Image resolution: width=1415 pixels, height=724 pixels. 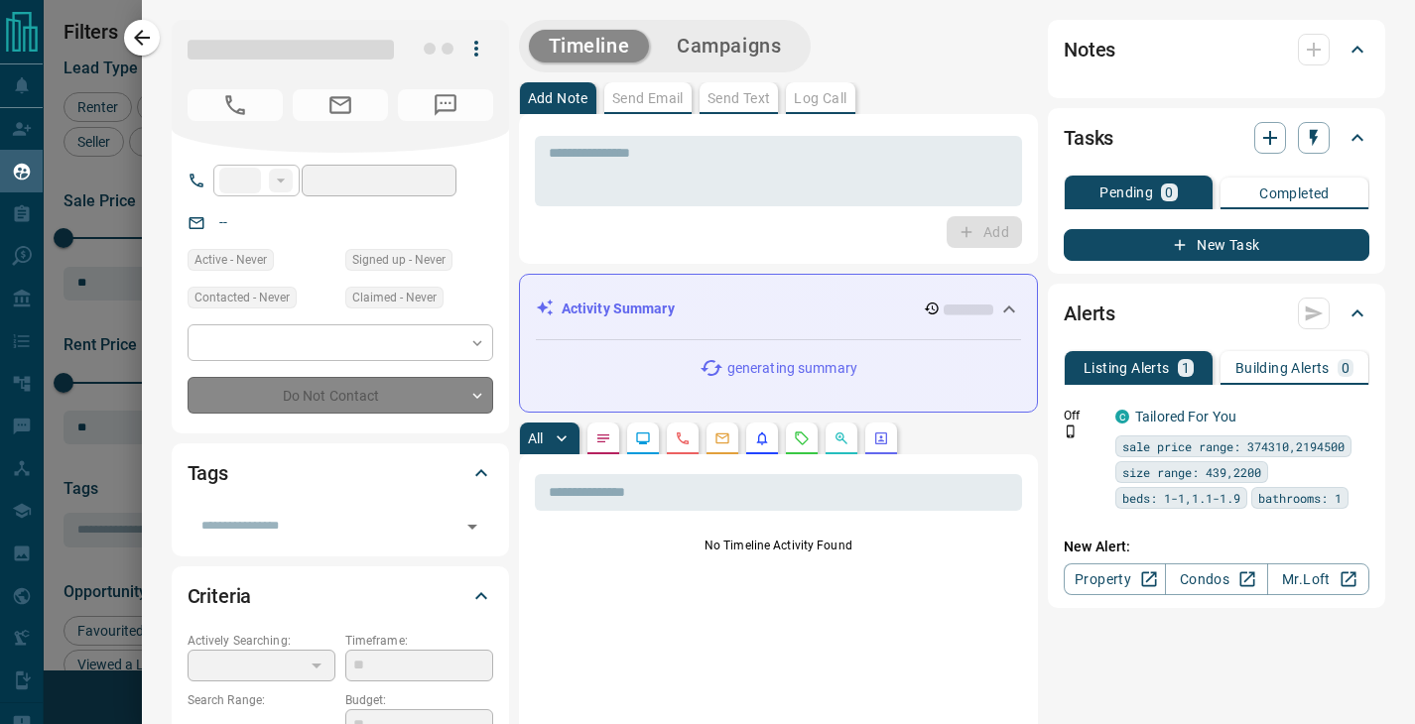 What do you see at coordinates (419, 700) in the screenshot?
I see `p: Budget:` at bounding box center [419, 700].